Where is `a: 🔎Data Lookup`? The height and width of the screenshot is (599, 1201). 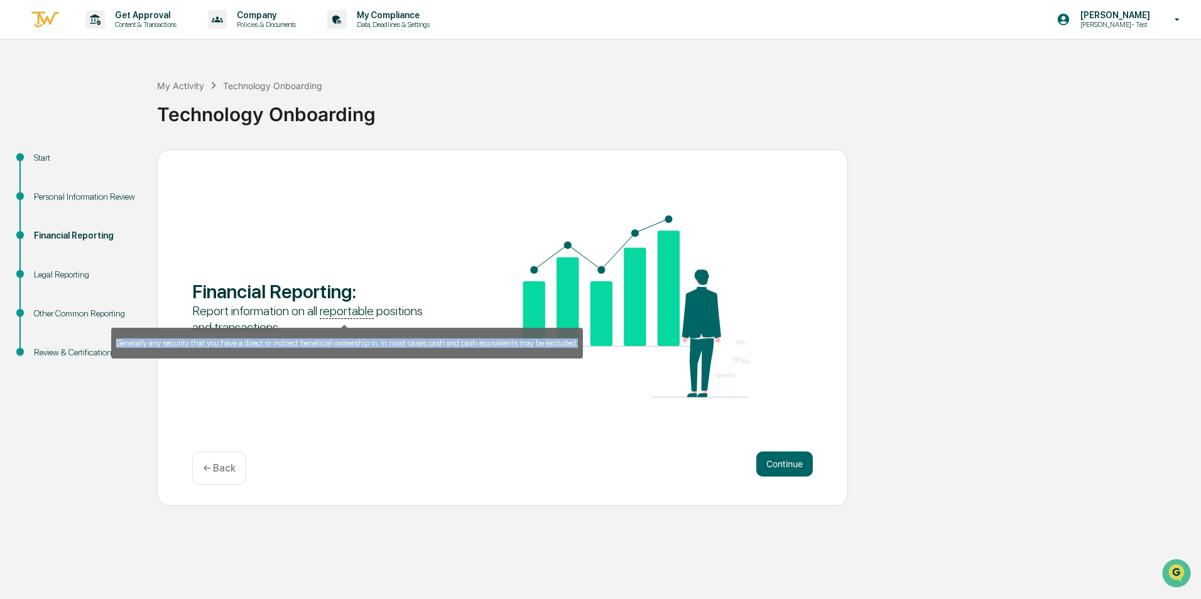
a: 🔎Data Lookup is located at coordinates (46, 188).